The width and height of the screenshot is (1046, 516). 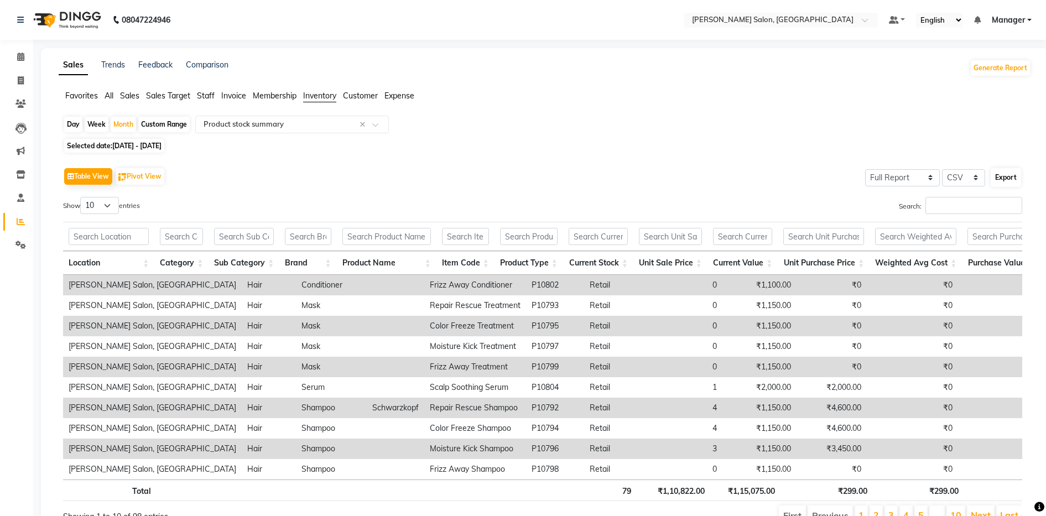 What do you see at coordinates (687, 387) in the screenshot?
I see `td: 1` at bounding box center [687, 387].